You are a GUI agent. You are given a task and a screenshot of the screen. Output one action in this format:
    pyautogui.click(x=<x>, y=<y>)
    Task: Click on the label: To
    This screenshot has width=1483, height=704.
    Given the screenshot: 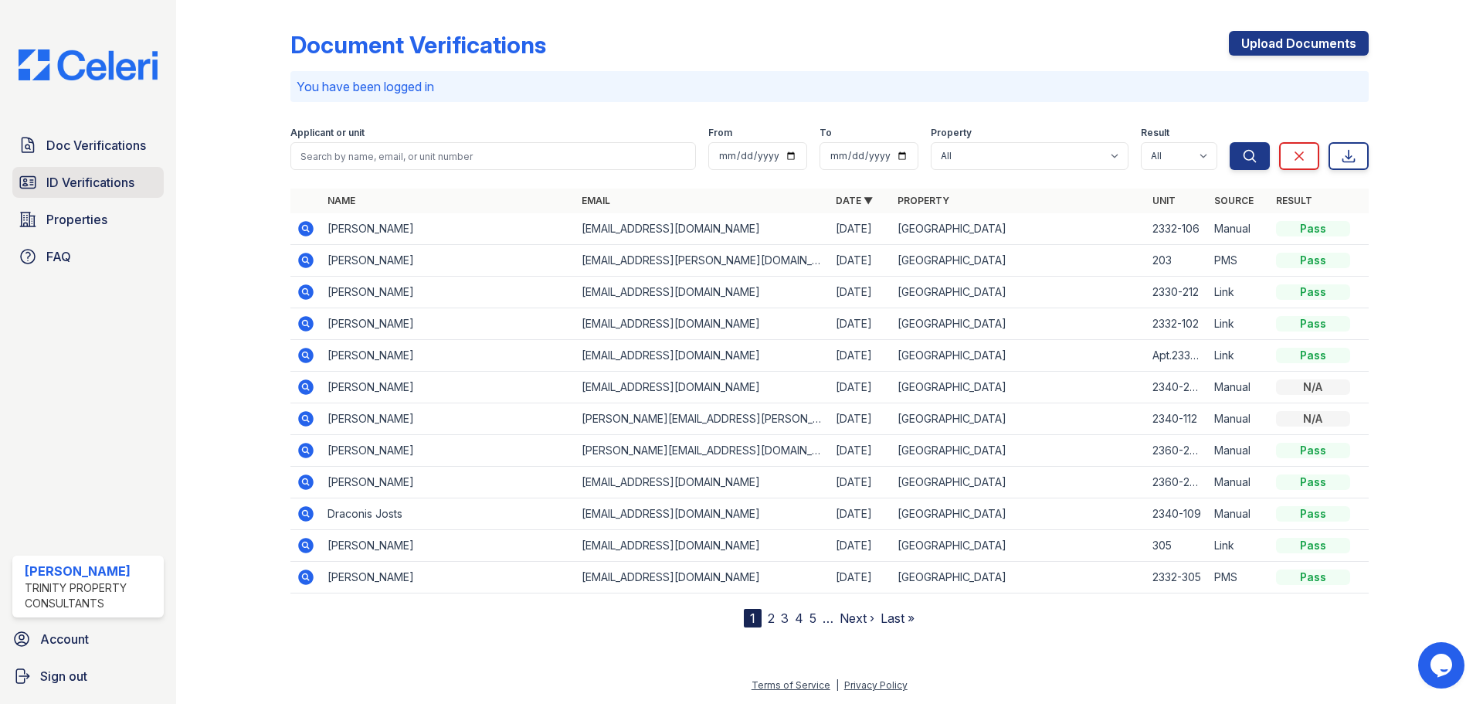 What is the action you would take?
    pyautogui.click(x=826, y=133)
    